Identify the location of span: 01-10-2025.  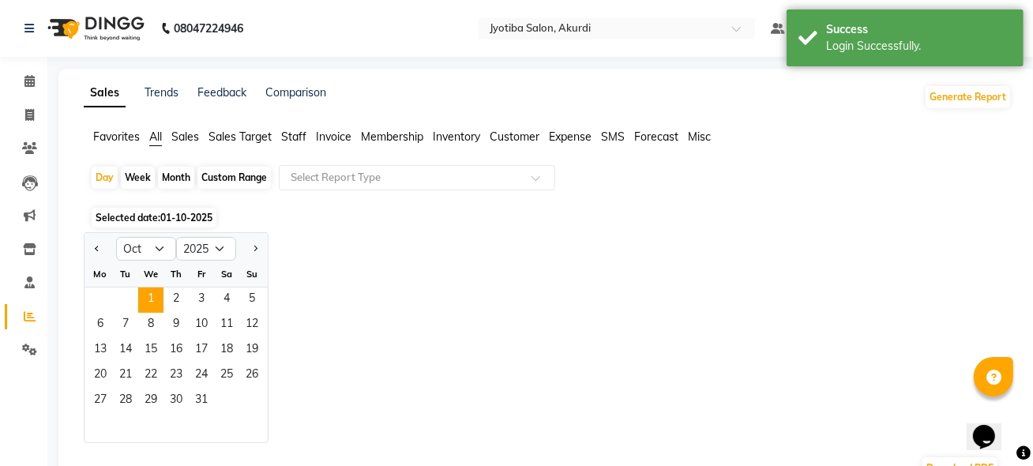
(186, 217).